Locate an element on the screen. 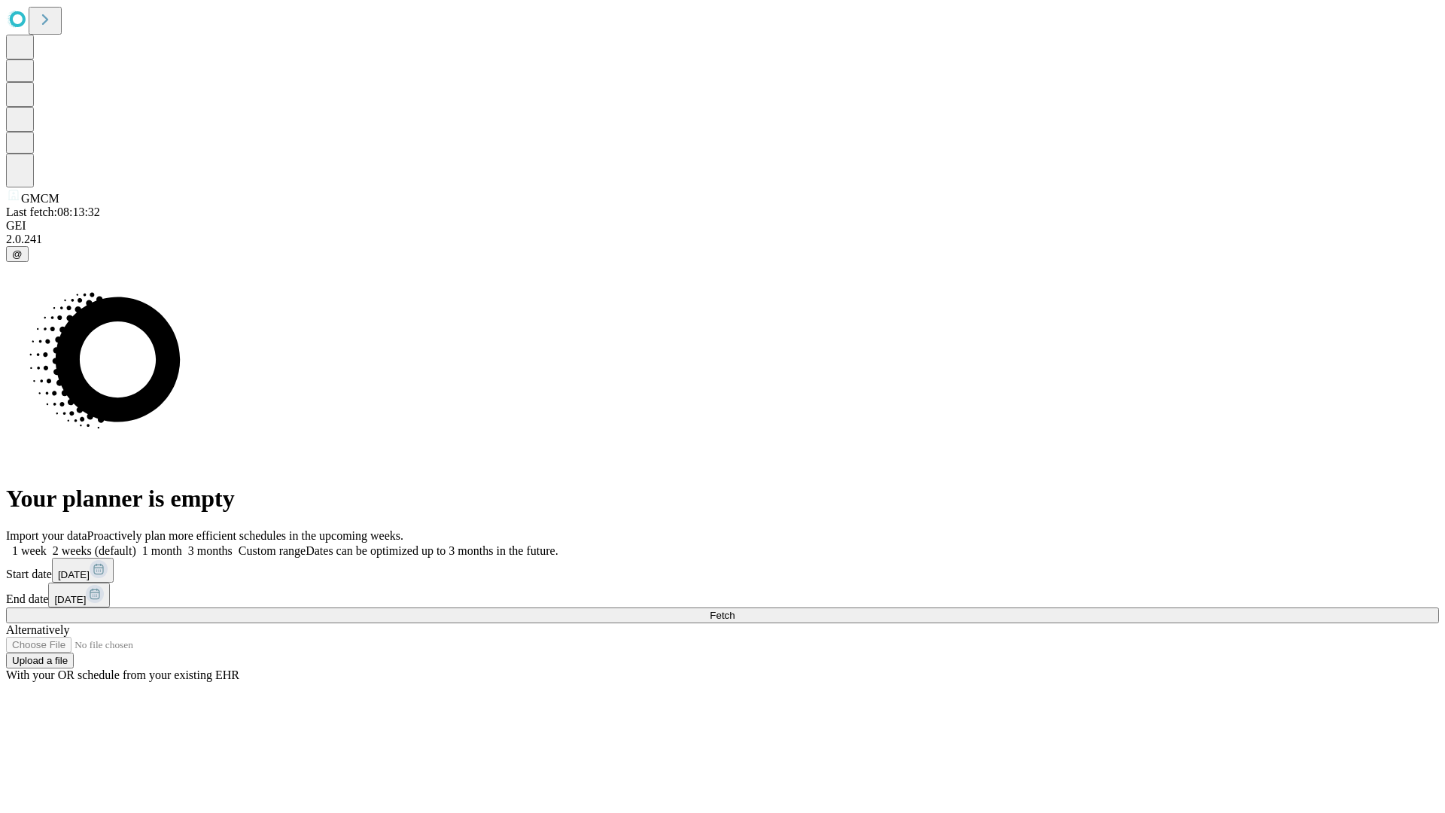  span: Last fetch: 08:13:32 is located at coordinates (53, 212).